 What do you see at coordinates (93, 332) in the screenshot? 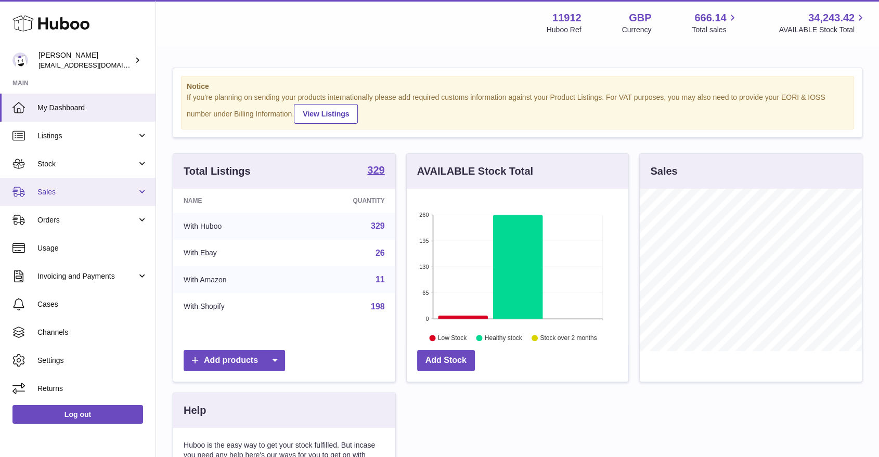
I see `span: Channels` at bounding box center [93, 332].